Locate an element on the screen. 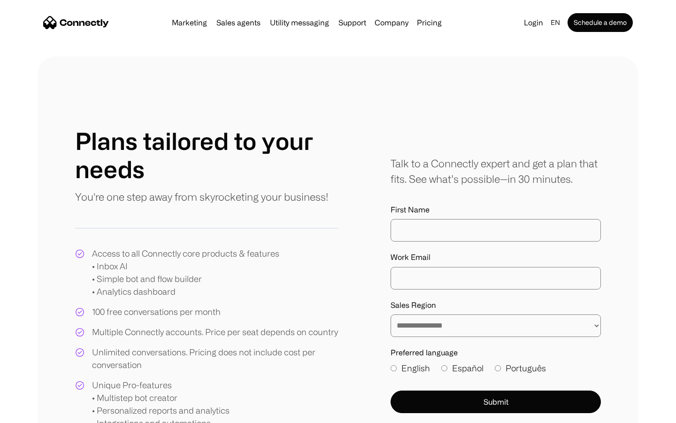  div: Multiple Connectly accounts. Price per seat depends on country is located at coordinates (215, 331).